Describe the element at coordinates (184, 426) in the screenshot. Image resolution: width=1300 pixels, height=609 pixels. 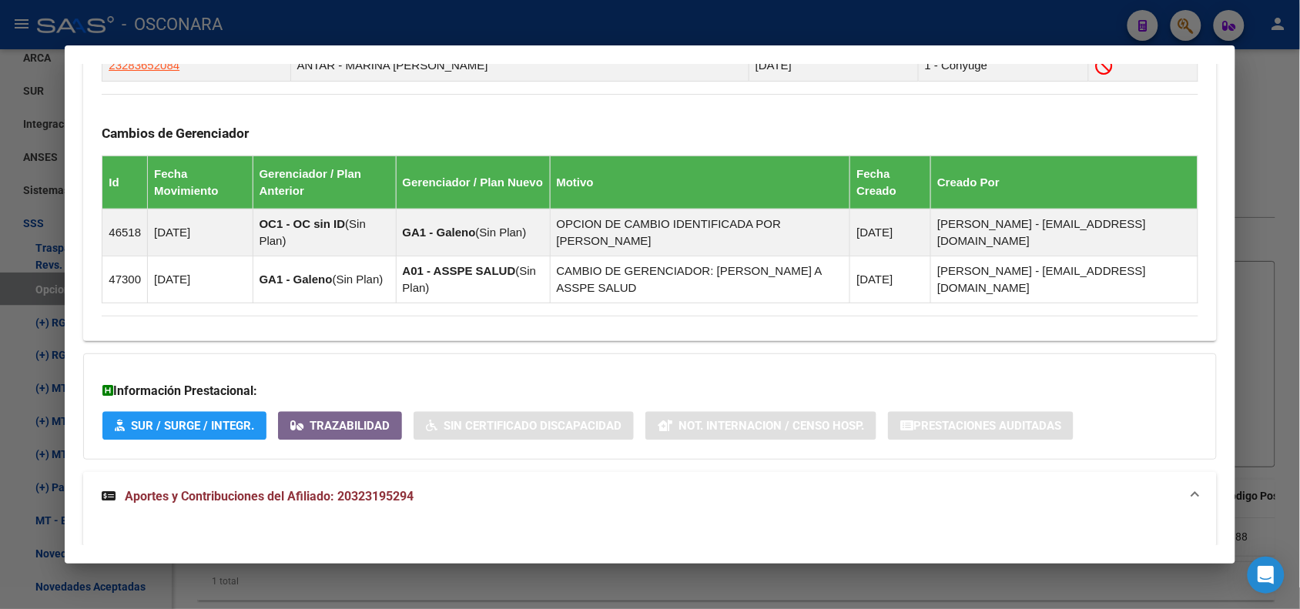
I see `button: SUR / SURGE / INTEGR.` at that location.